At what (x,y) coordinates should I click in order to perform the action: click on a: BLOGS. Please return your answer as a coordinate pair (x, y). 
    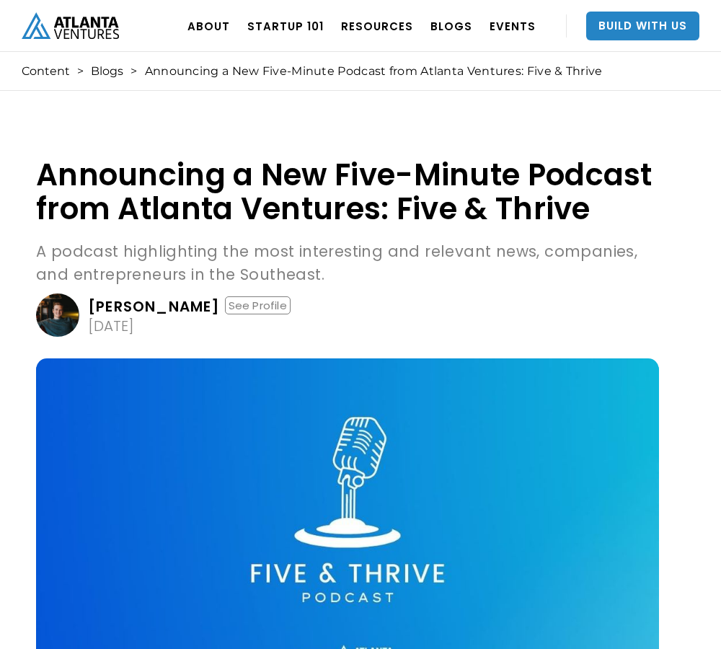
    Looking at the image, I should click on (451, 26).